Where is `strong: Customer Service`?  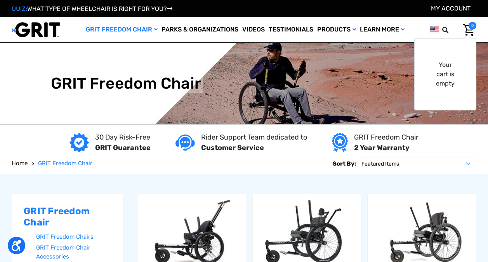 strong: Customer Service is located at coordinates (233, 148).